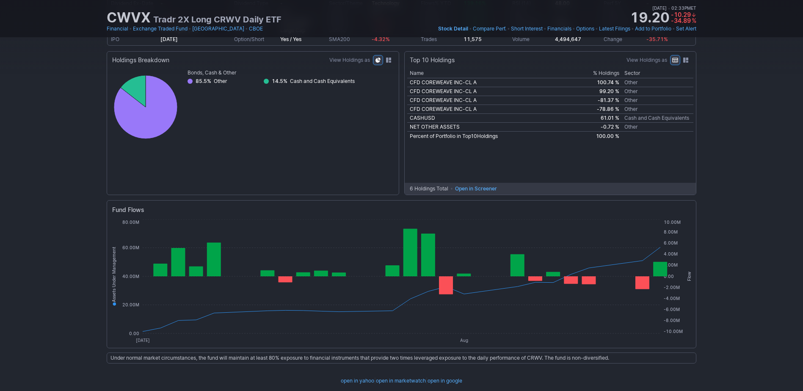 This screenshot has height=391, width=803. Describe the element at coordinates (476, 189) in the screenshot. I see `a: Open in Screener` at that location.